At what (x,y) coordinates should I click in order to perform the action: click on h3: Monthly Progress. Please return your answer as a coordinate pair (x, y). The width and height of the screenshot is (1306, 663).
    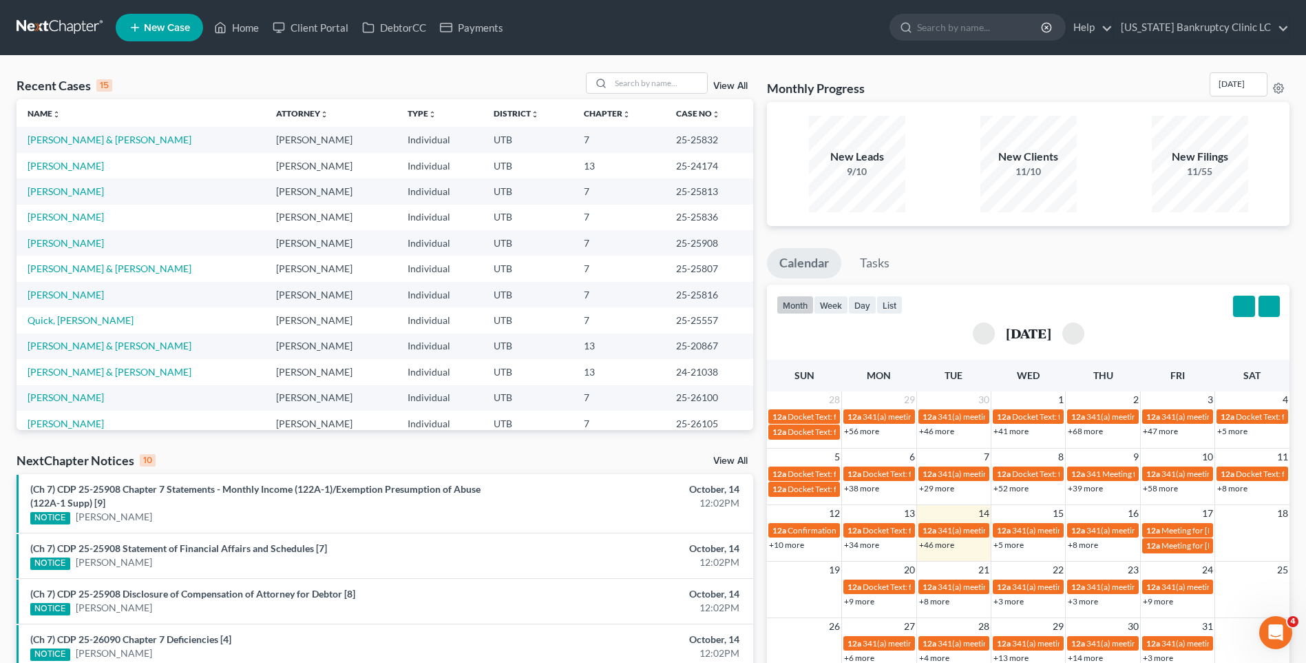
    Looking at the image, I should click on (816, 88).